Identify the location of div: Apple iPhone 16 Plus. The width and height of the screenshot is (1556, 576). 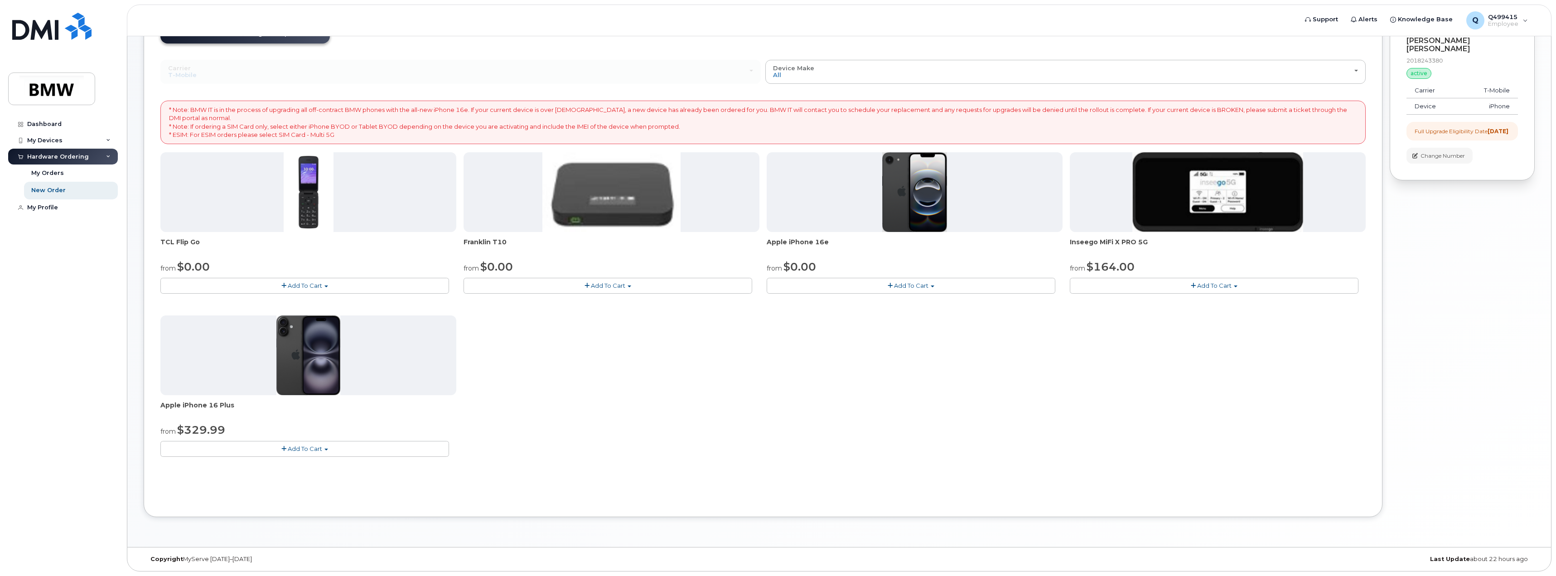
(308, 410).